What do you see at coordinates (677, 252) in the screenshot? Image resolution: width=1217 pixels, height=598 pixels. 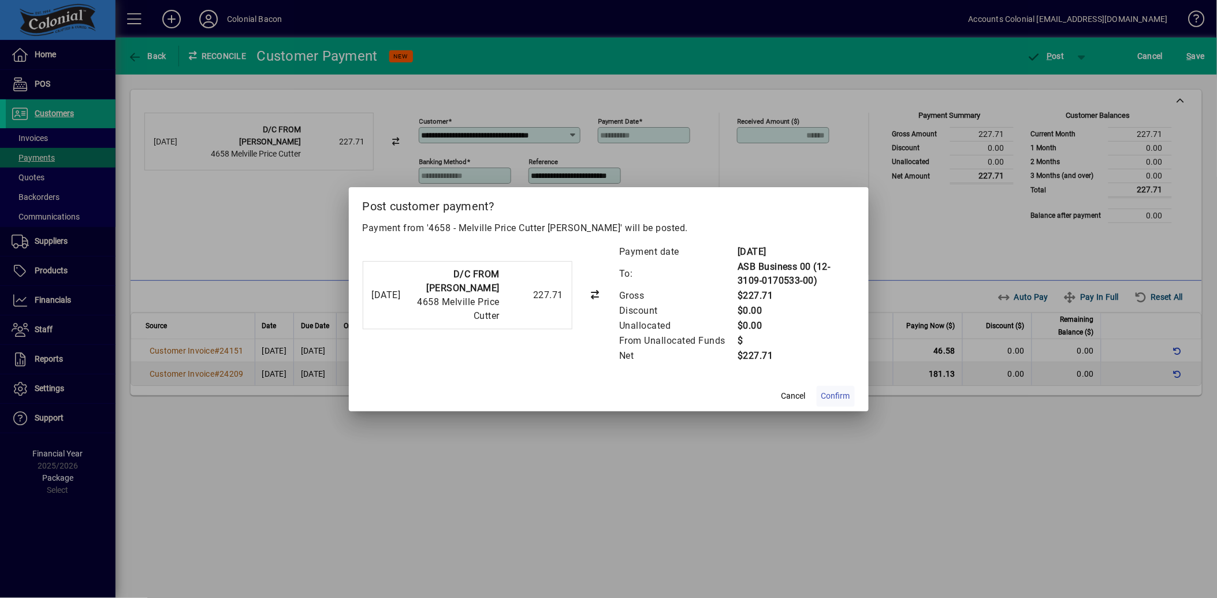 I see `td: Payment date` at bounding box center [677, 252].